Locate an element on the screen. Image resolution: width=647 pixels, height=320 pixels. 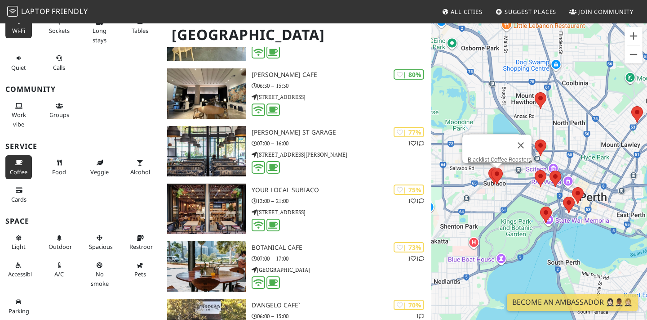
a: Suggest Places is located at coordinates (526, 12).